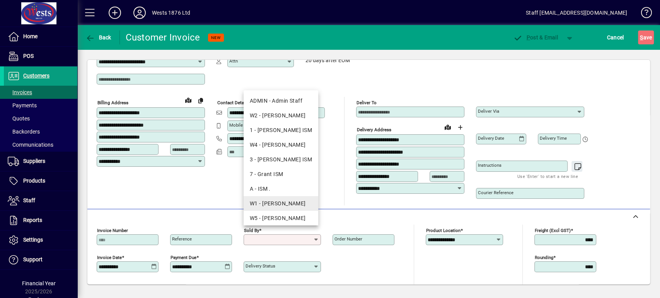  I want to click on div: 7 - Grant ISM, so click(281, 174).